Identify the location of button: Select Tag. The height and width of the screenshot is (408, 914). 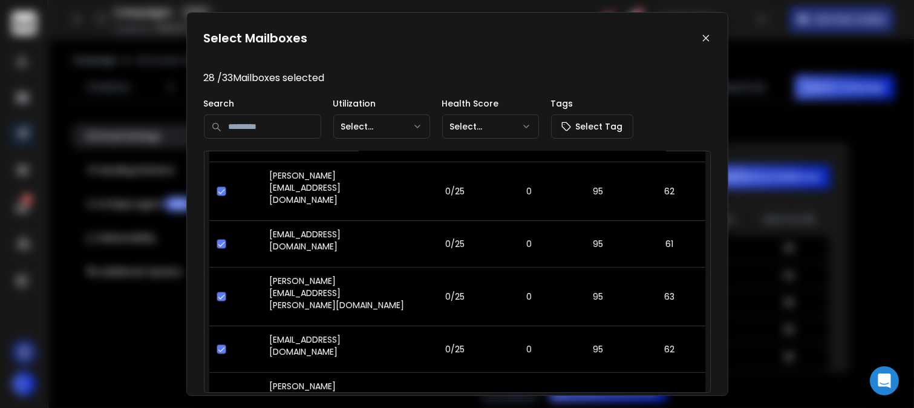
(592, 126).